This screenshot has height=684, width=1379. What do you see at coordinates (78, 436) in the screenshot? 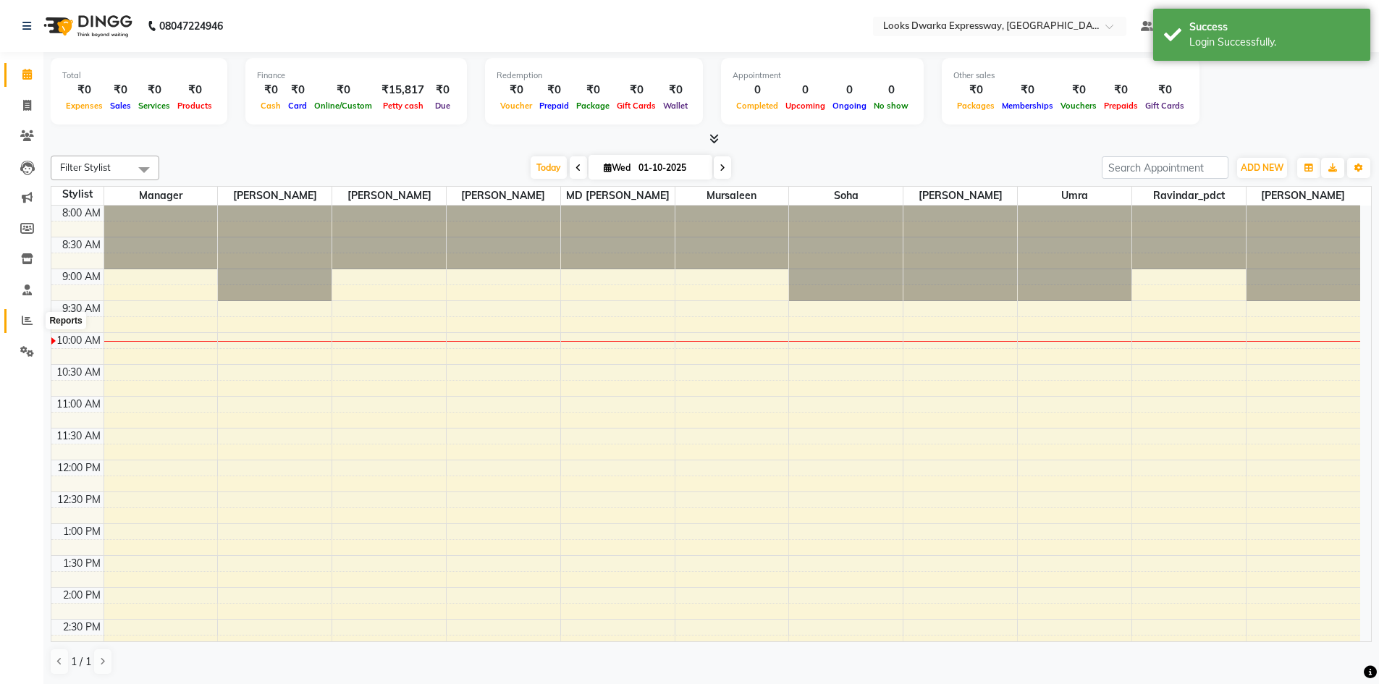
I see `div: 11:30 AM` at bounding box center [78, 436].